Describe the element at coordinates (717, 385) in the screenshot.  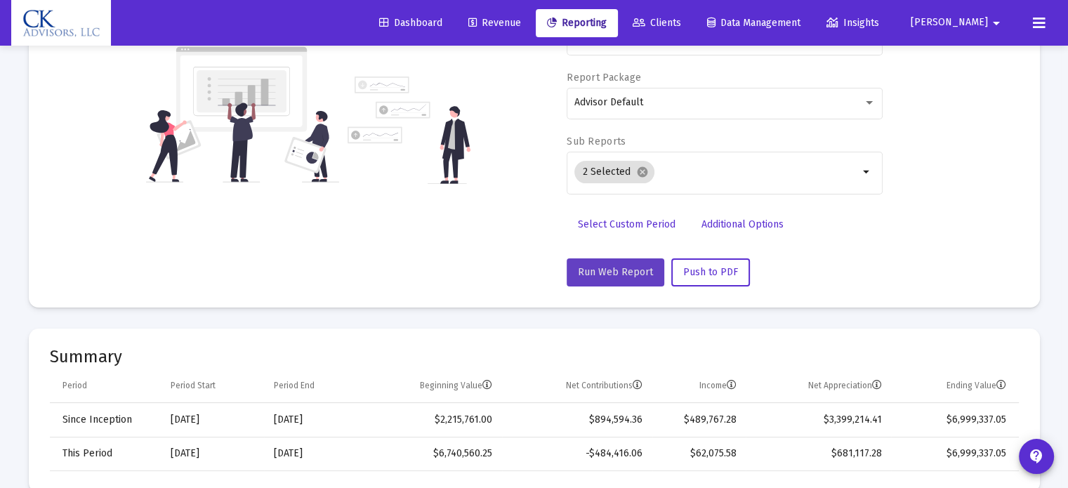
I see `div: Income` at that location.